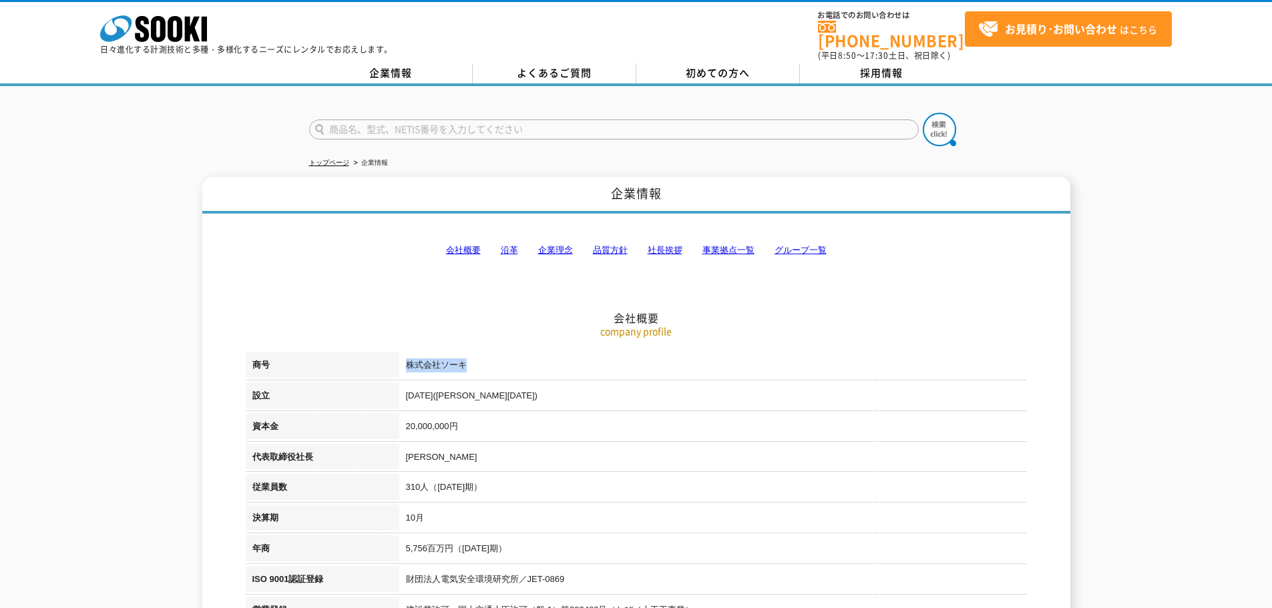 This screenshot has height=608, width=1272. Describe the element at coordinates (636, 331) in the screenshot. I see `p: company profile` at that location.